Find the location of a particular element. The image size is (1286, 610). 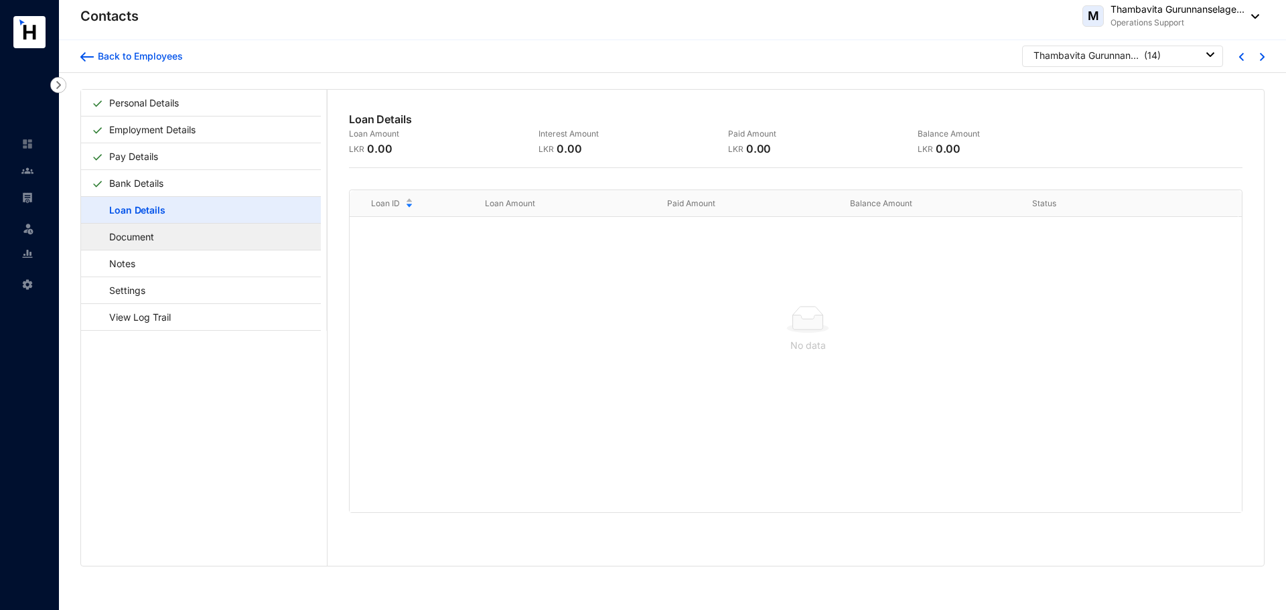

div: Thambavita Gurunnanselage Kumudu Mihirani Gallage is located at coordinates (1087, 56).